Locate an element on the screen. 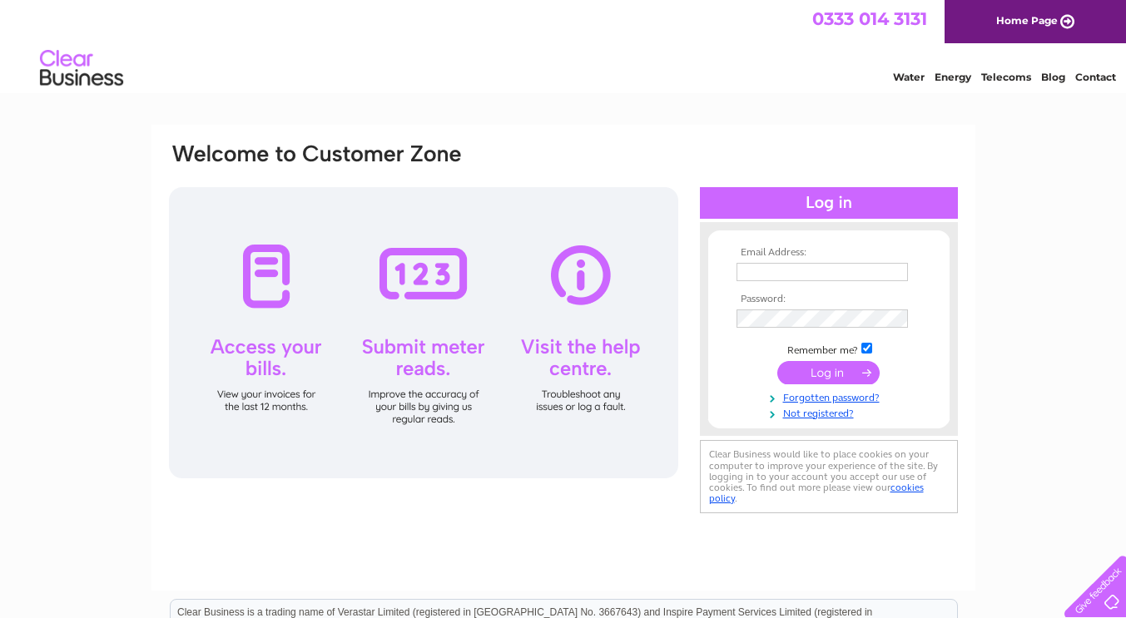 The width and height of the screenshot is (1126, 618). a: cookies policy is located at coordinates (816, 493).